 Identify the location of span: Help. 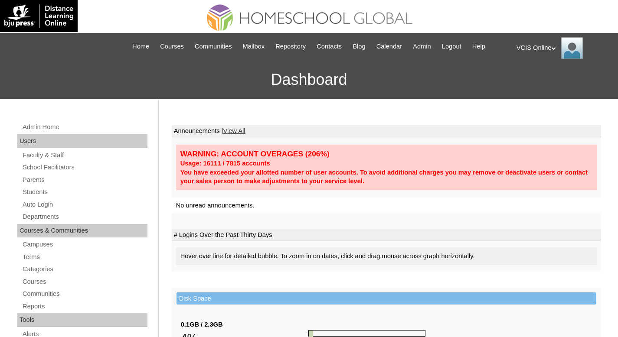
(479, 46).